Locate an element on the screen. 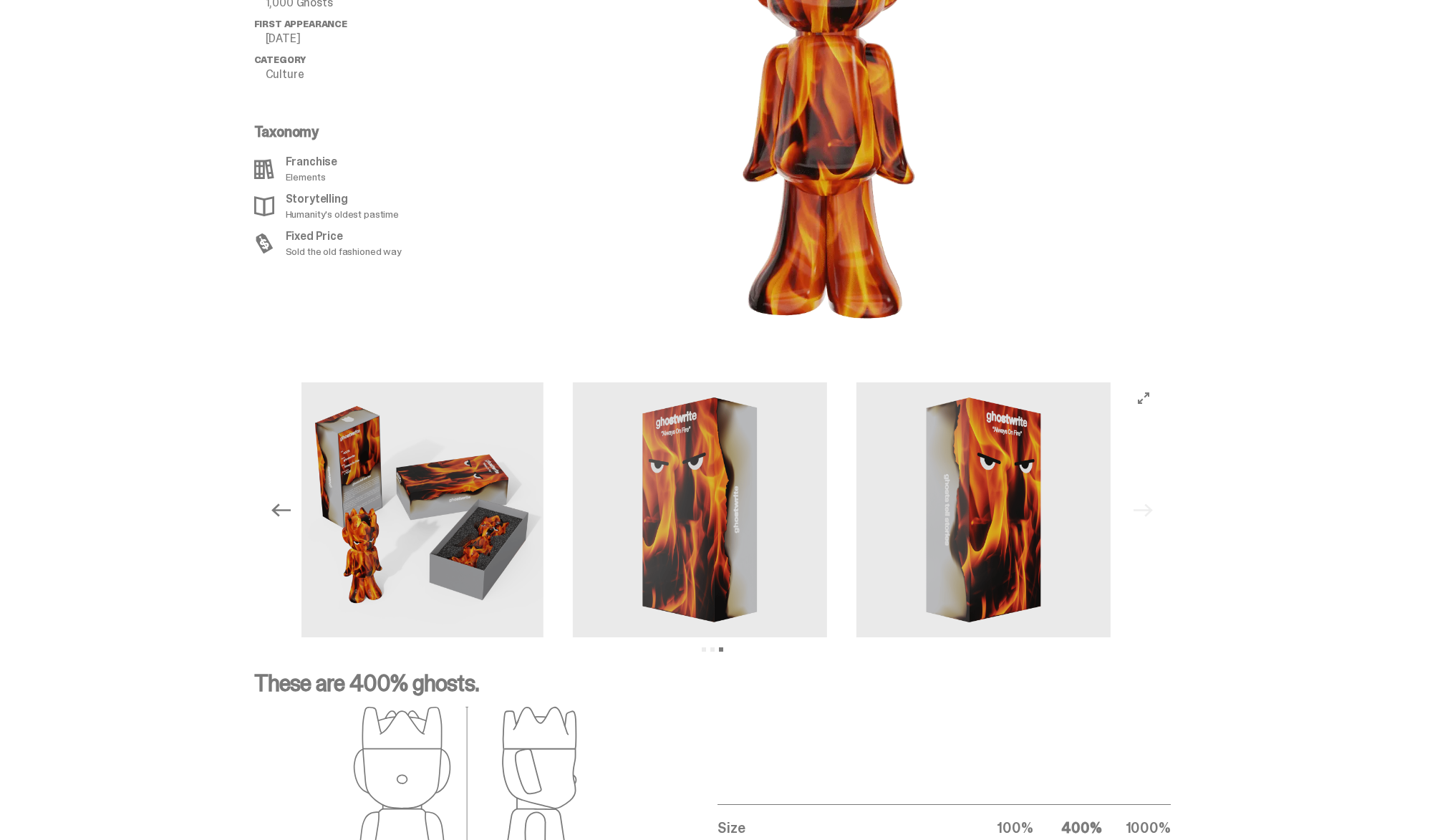  button: Previous is located at coordinates (281, 510).